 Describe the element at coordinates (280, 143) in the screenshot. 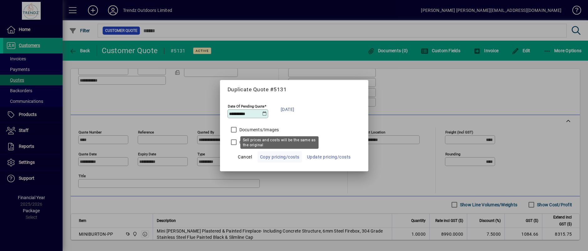

I see `div: Sell prices and costs will be the same as the original` at that location.